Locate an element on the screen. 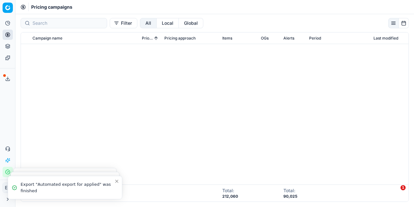 This screenshot has width=414, height=207. div: 212,060 is located at coordinates (230, 196).